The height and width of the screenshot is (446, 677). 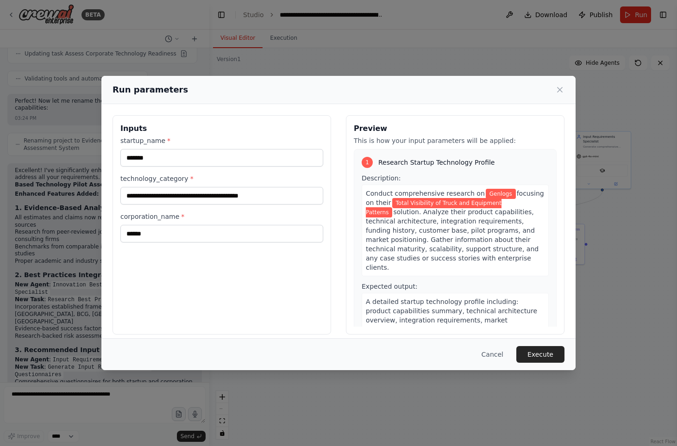 I want to click on h3: Inputs, so click(x=222, y=129).